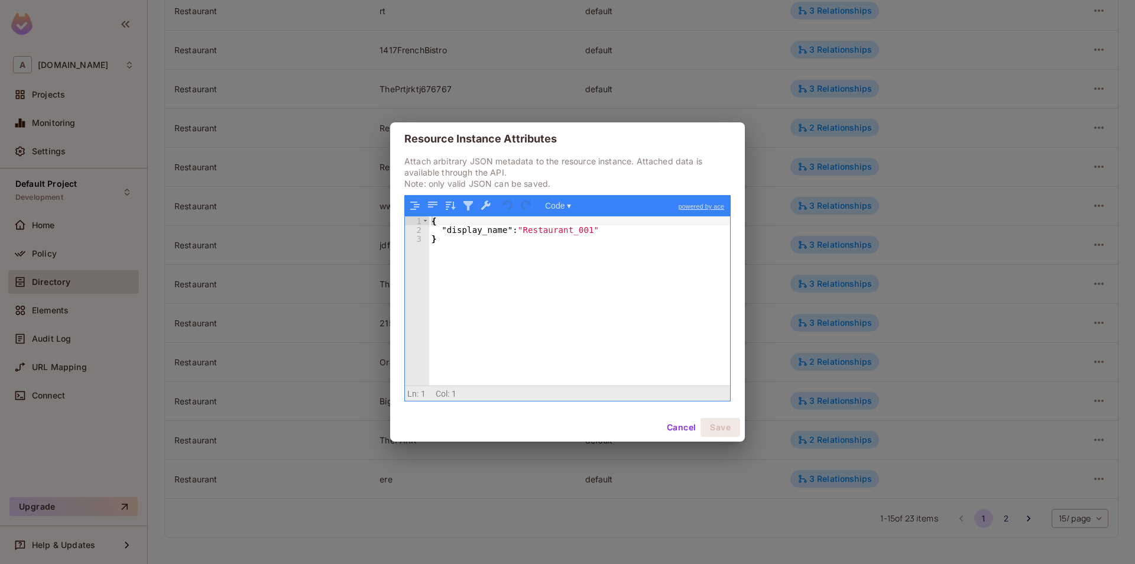 The image size is (1135, 564). What do you see at coordinates (681, 428) in the screenshot?
I see `button: Cancel` at bounding box center [681, 428].